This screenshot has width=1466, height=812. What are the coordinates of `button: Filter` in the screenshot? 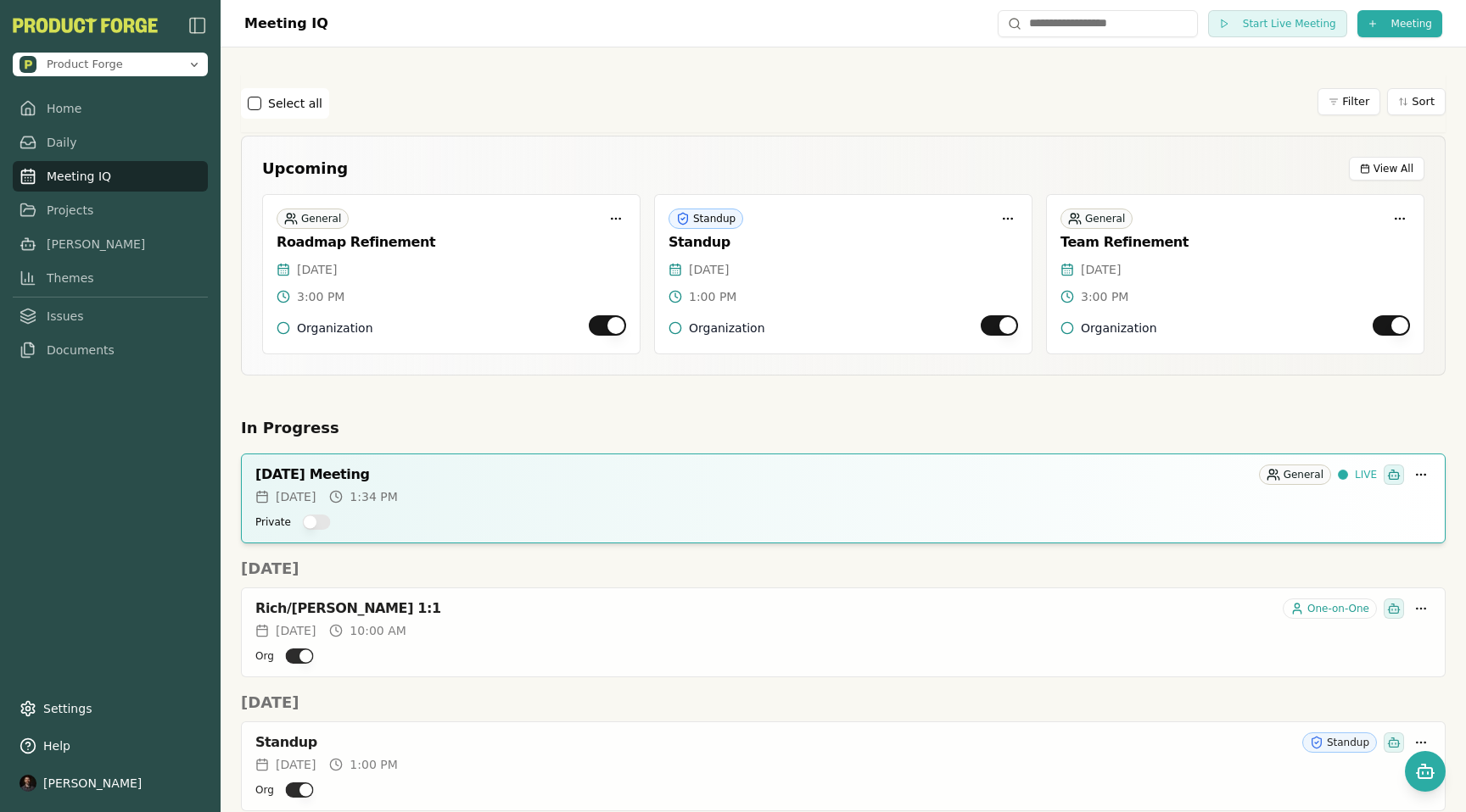 It's located at (1349, 101).